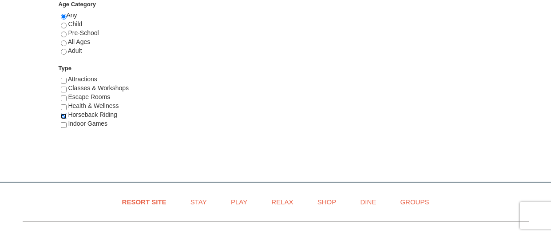  What do you see at coordinates (144, 202) in the screenshot?
I see `a: Resort Site` at bounding box center [144, 202].